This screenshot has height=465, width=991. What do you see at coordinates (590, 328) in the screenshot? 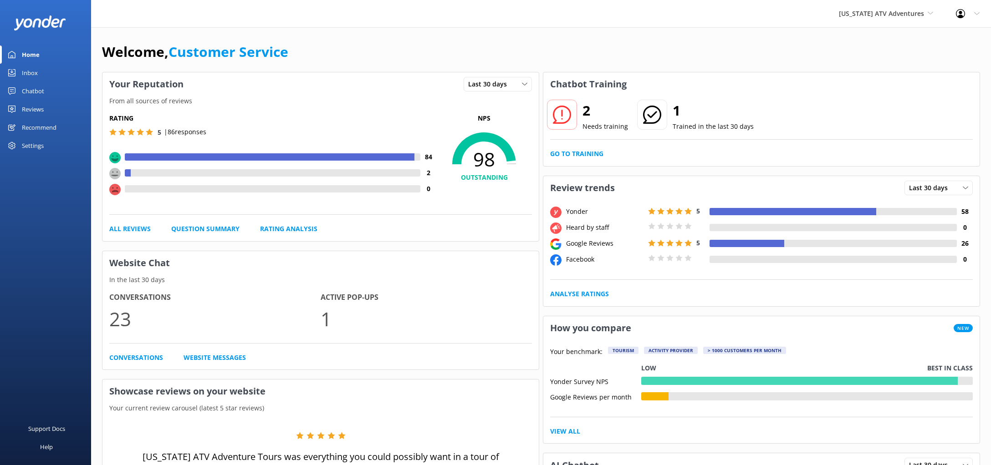
I see `h3: How you compare` at bounding box center [590, 328].